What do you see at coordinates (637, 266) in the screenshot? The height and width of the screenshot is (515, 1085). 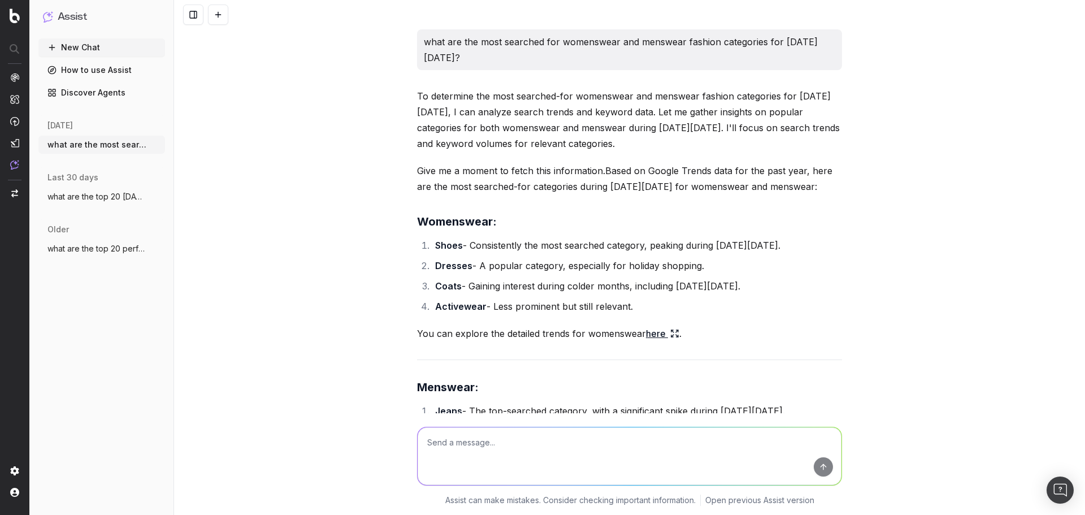 I see `li: - A popular category, especially for holiday shopping.` at bounding box center [637, 266].